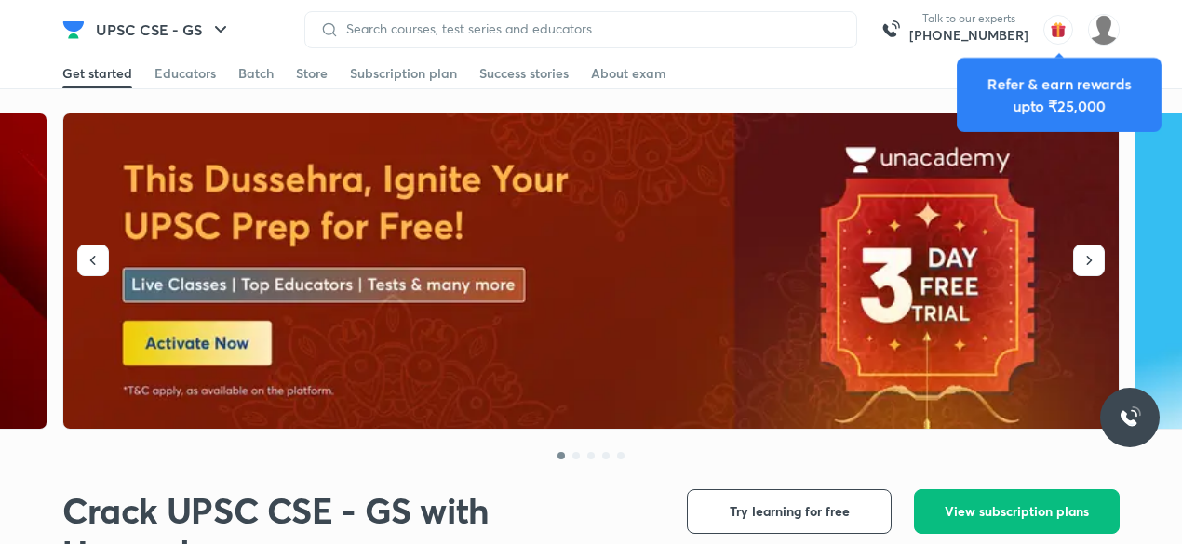 The image size is (1182, 544). I want to click on div: Get started, so click(97, 73).